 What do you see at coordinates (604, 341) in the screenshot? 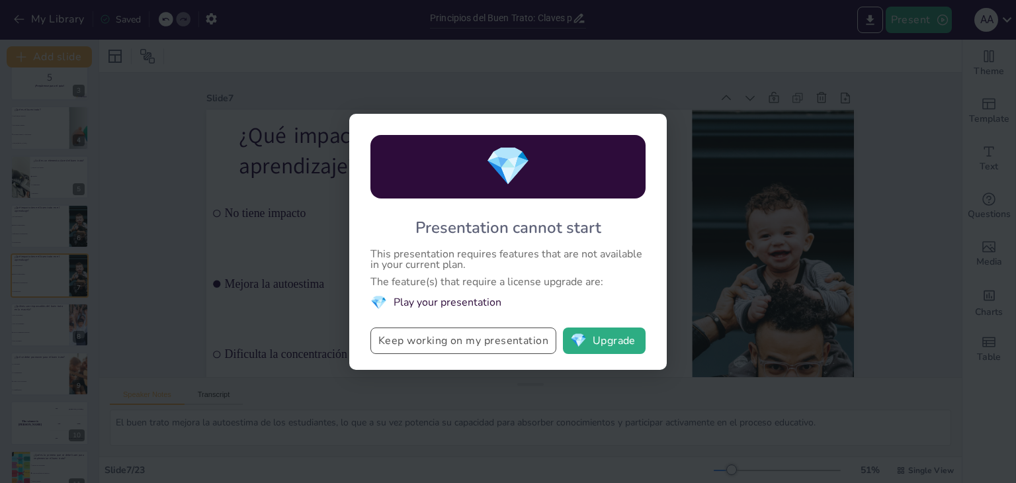
I see `button: diamondUpgrade` at bounding box center [604, 341].